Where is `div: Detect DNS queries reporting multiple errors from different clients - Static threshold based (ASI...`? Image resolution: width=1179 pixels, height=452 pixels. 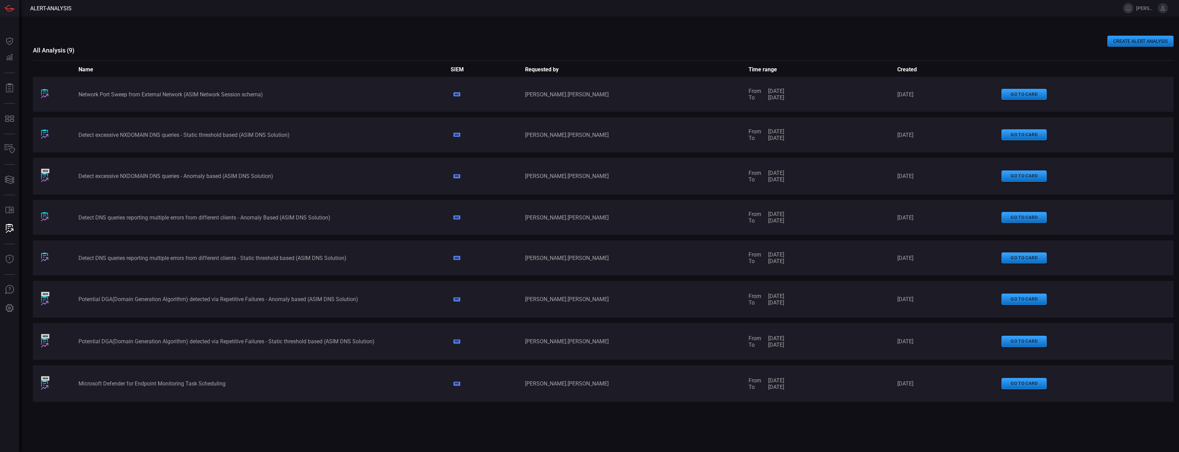
div: Detect DNS queries reporting multiple errors from different clients - Static threshold based (ASI... is located at coordinates (265, 258).